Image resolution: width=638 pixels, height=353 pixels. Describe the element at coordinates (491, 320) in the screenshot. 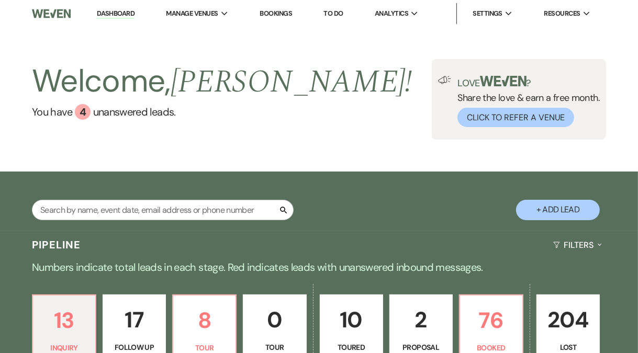

I see `p: 76` at that location.